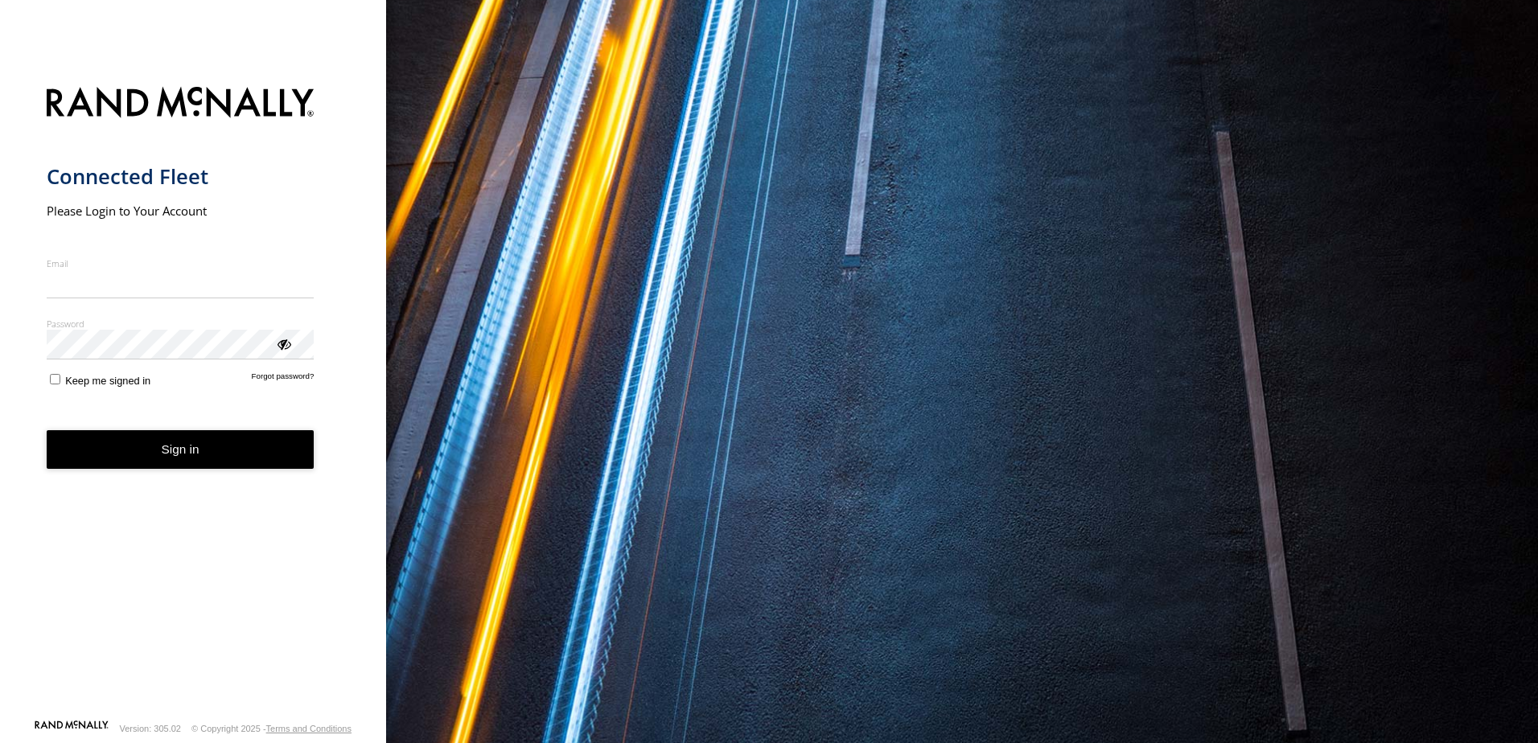 This screenshot has width=1538, height=743. I want to click on a: Terms and Conditions, so click(309, 729).